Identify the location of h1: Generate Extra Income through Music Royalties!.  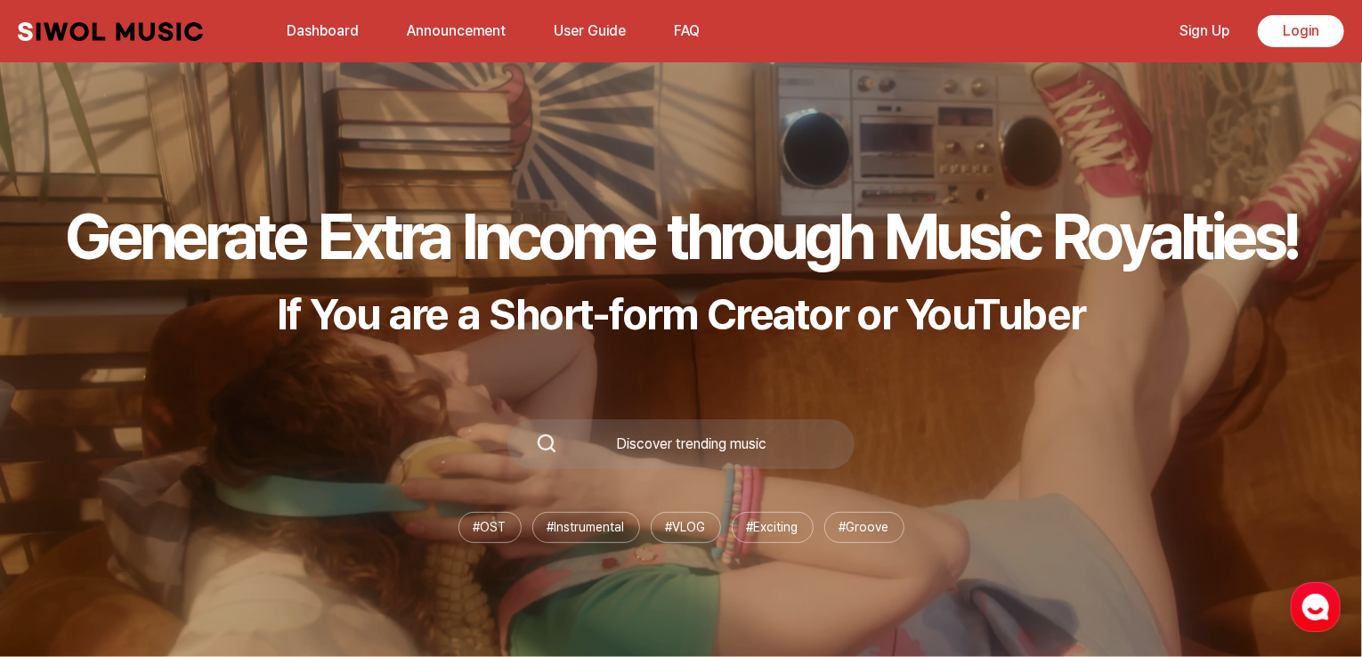
(681, 236).